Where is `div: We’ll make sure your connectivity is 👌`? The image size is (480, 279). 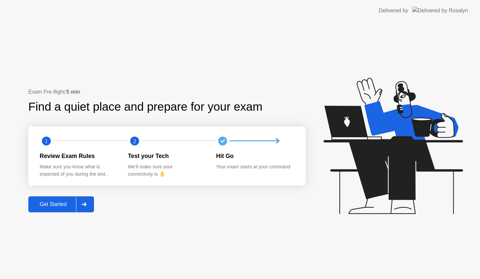 div: We’ll make sure your connectivity is 👌 is located at coordinates (167, 170).